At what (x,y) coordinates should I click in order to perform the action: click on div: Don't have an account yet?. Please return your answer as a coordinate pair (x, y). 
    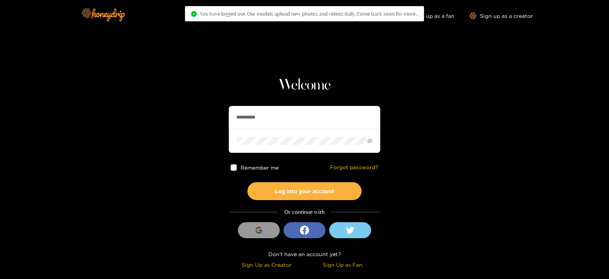
    Looking at the image, I should click on (304, 253).